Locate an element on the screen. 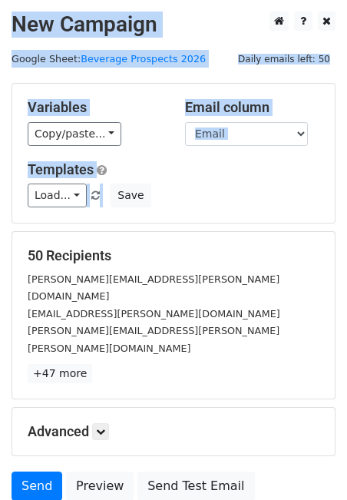 The width and height of the screenshot is (347, 500). a: Load... is located at coordinates (57, 195).